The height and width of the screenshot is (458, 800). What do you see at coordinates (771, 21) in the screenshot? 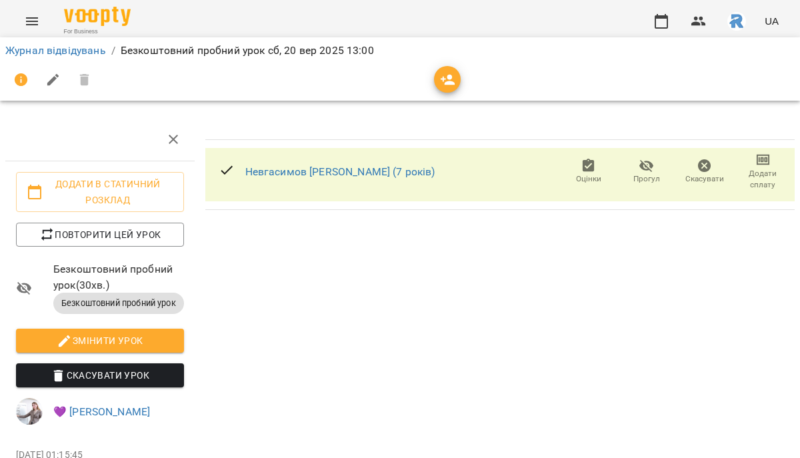
I see `span: UA` at bounding box center [771, 21].